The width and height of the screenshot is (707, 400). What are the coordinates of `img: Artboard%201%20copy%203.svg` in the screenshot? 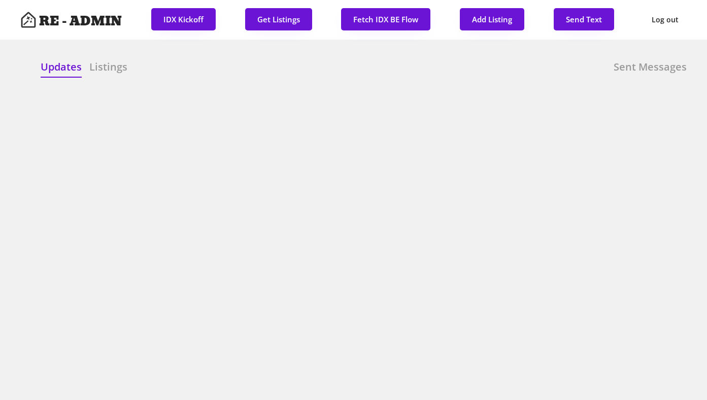 It's located at (28, 20).